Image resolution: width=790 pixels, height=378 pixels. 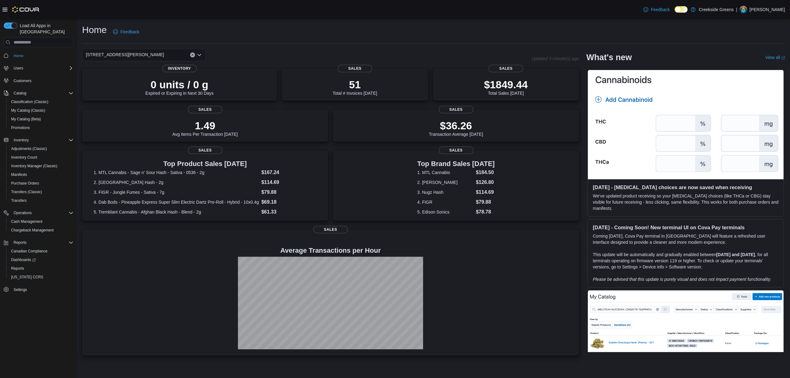 What do you see at coordinates (176, 172) in the screenshot?
I see `dt: 1. MTL Cannabis - Sage n' Sour Hash - Sativa - 0536 - 2g` at bounding box center [176, 172].